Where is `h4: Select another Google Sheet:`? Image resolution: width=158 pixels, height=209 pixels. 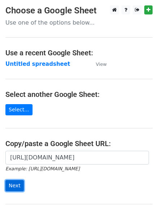
h4: Select another Google Sheet: is located at coordinates (79, 94).